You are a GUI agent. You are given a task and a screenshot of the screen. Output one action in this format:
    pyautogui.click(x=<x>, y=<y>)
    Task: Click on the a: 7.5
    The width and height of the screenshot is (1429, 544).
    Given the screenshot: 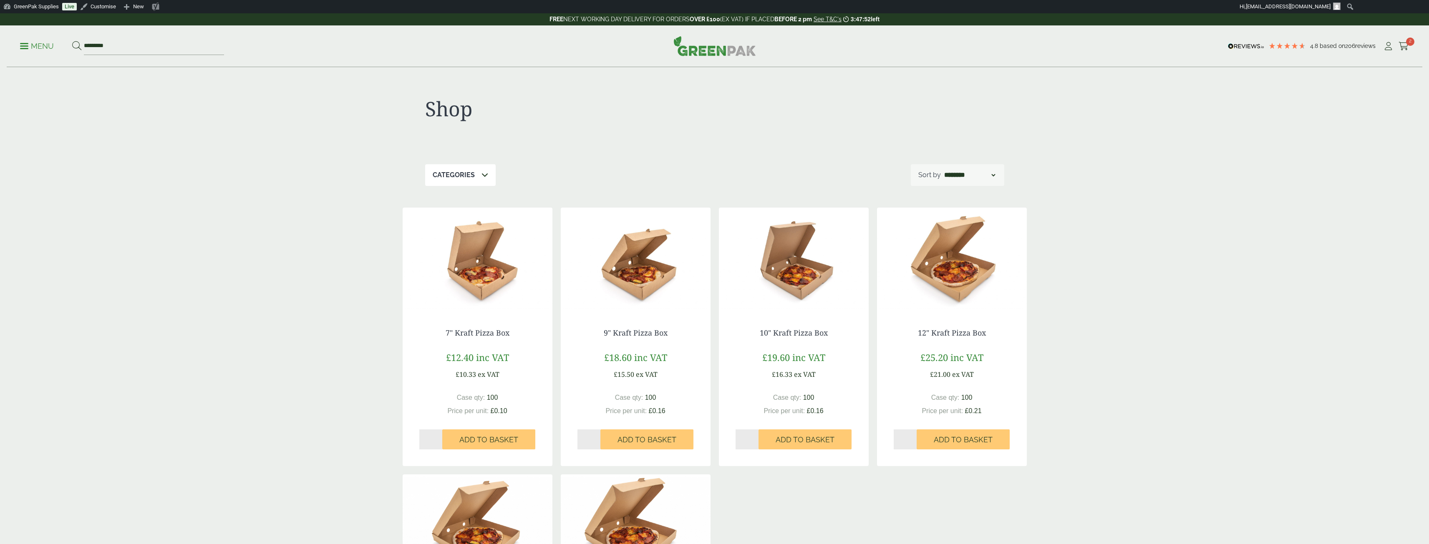 What is the action you would take?
    pyautogui.click(x=477, y=260)
    